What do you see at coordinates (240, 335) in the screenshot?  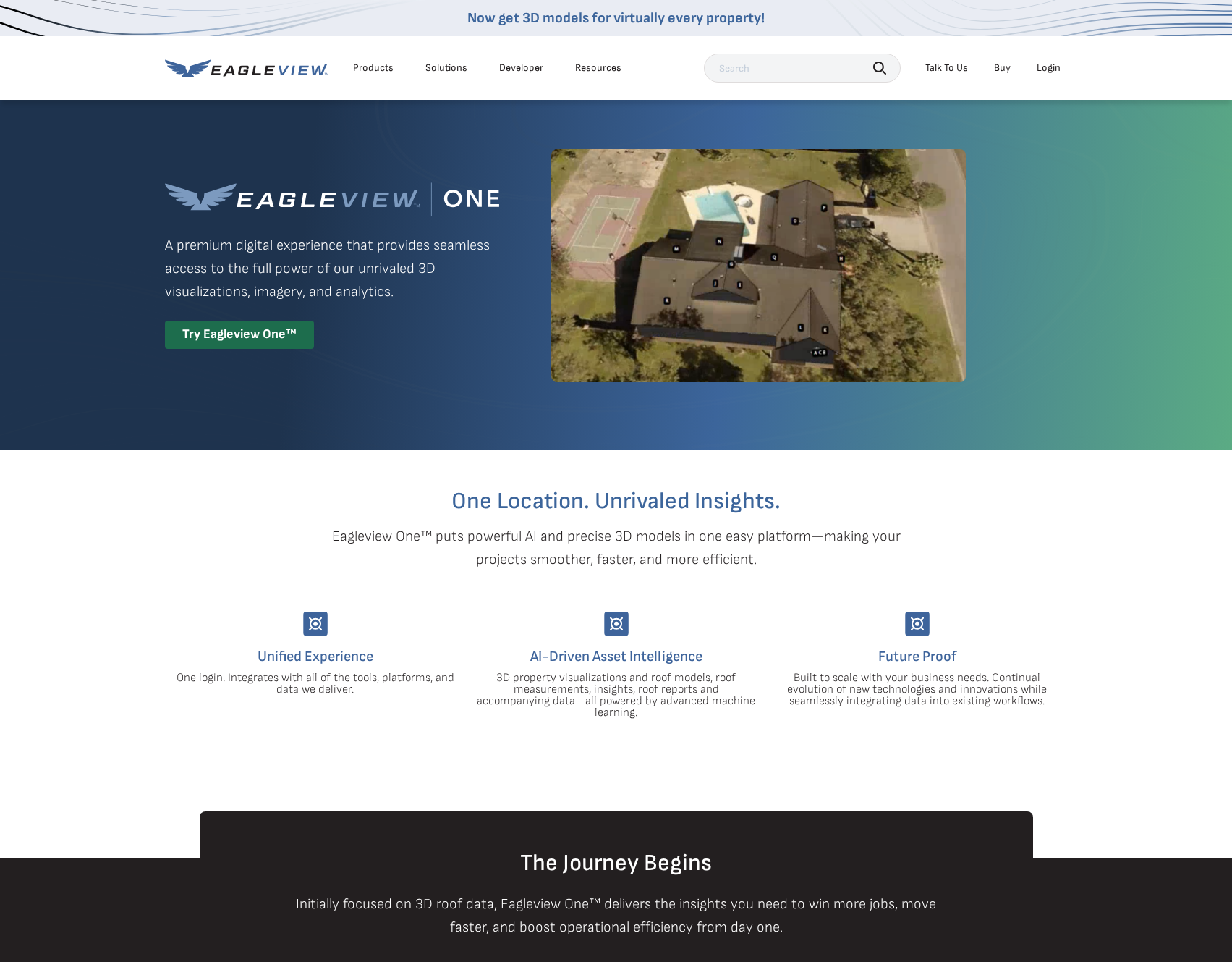 I see `div: Try Eagleview One™` at bounding box center [240, 335].